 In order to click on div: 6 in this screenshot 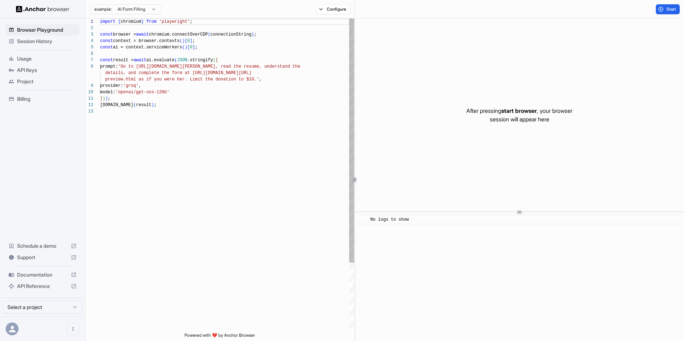, I will do `click(89, 54)`.